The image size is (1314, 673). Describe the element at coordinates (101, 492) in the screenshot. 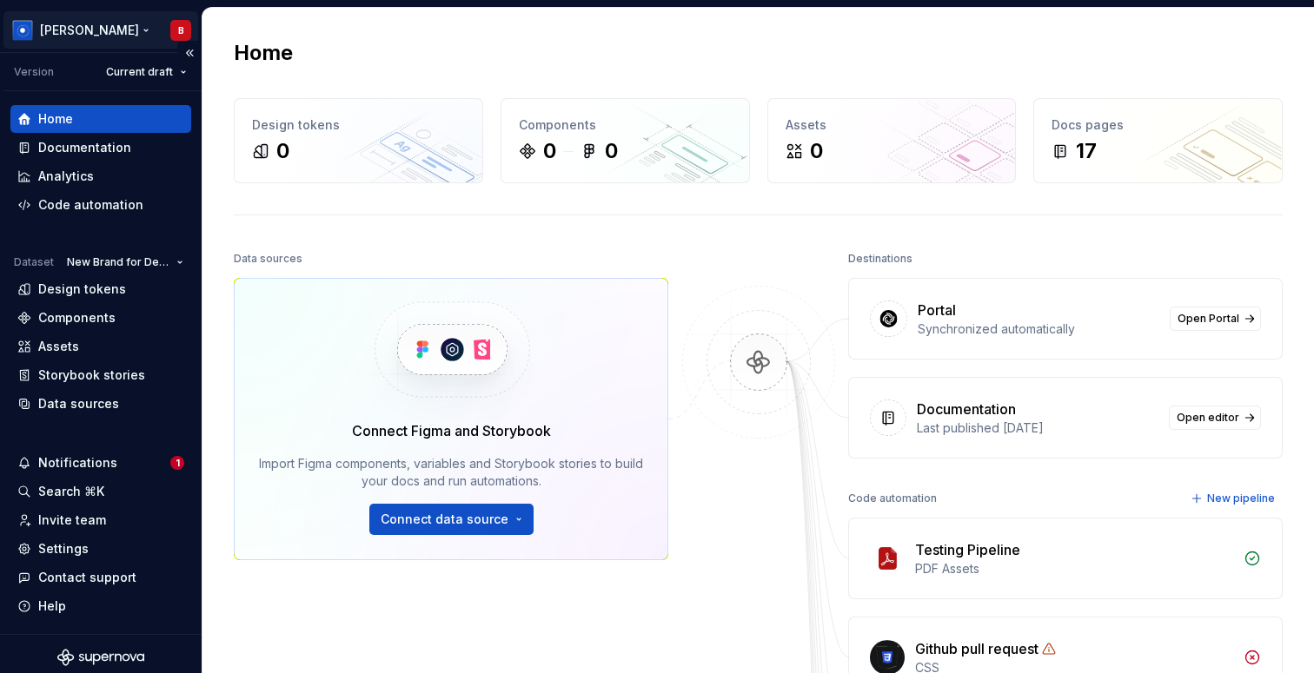

I see `button: Search ⌘K` at that location.